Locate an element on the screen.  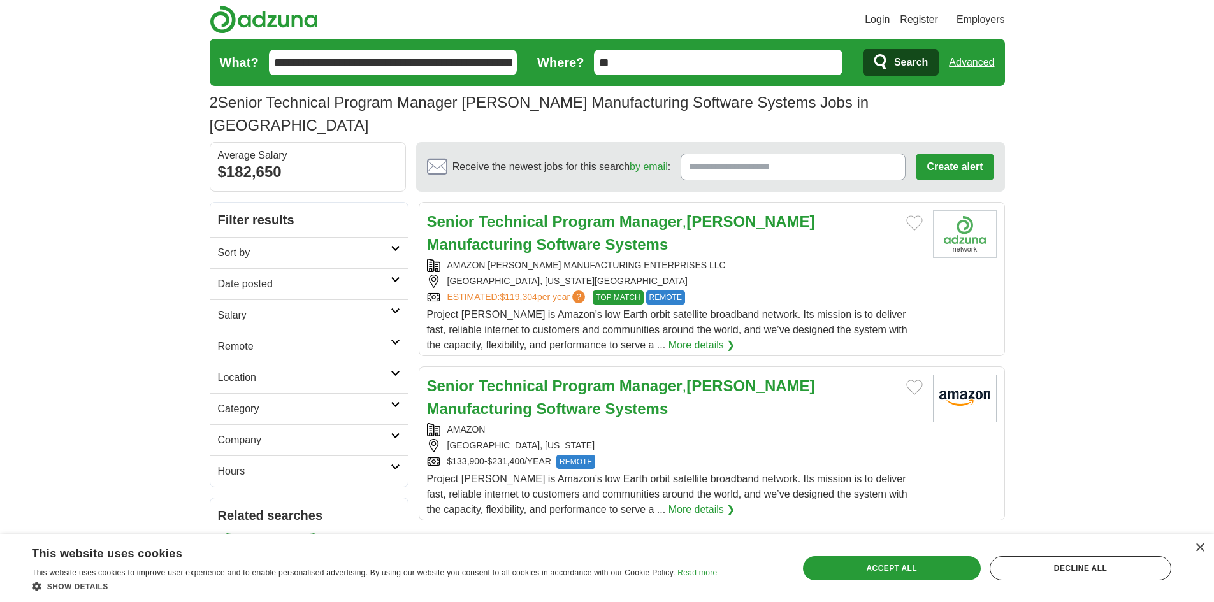
a: Remote is located at coordinates (309, 346).